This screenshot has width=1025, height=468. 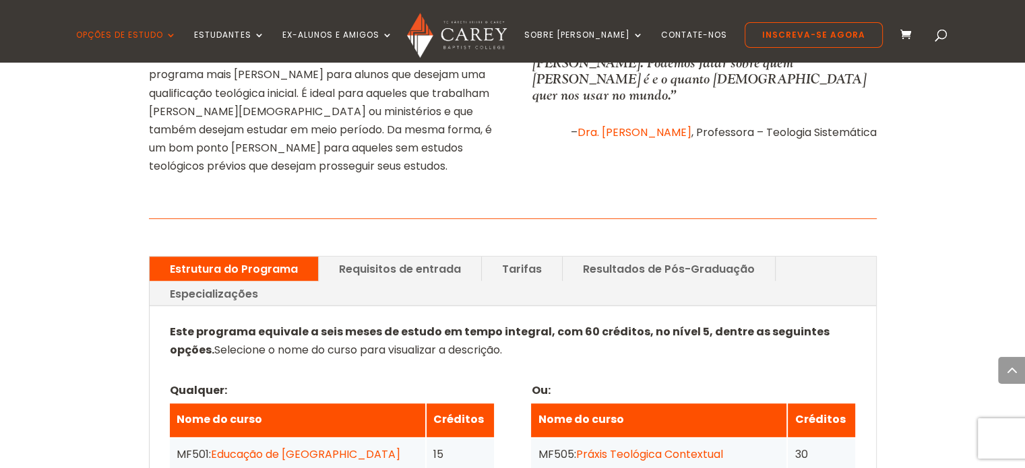 What do you see at coordinates (229, 46) in the screenshot?
I see `a: Estudantes` at bounding box center [229, 46].